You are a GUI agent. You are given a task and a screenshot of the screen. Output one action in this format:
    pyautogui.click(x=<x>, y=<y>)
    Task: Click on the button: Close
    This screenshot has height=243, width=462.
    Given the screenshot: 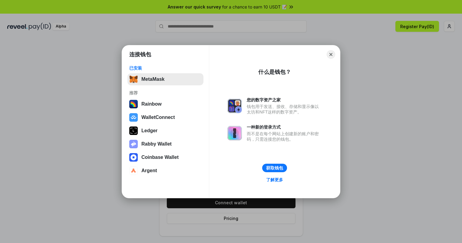 What is the action you would take?
    pyautogui.click(x=331, y=55)
    